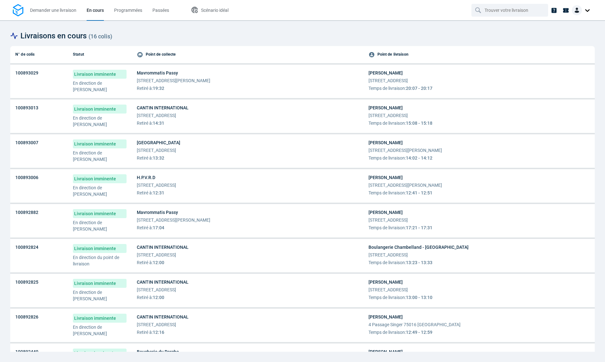 Image resolution: width=605 pixels, height=362 pixels. I want to click on img: Client, so click(577, 10).